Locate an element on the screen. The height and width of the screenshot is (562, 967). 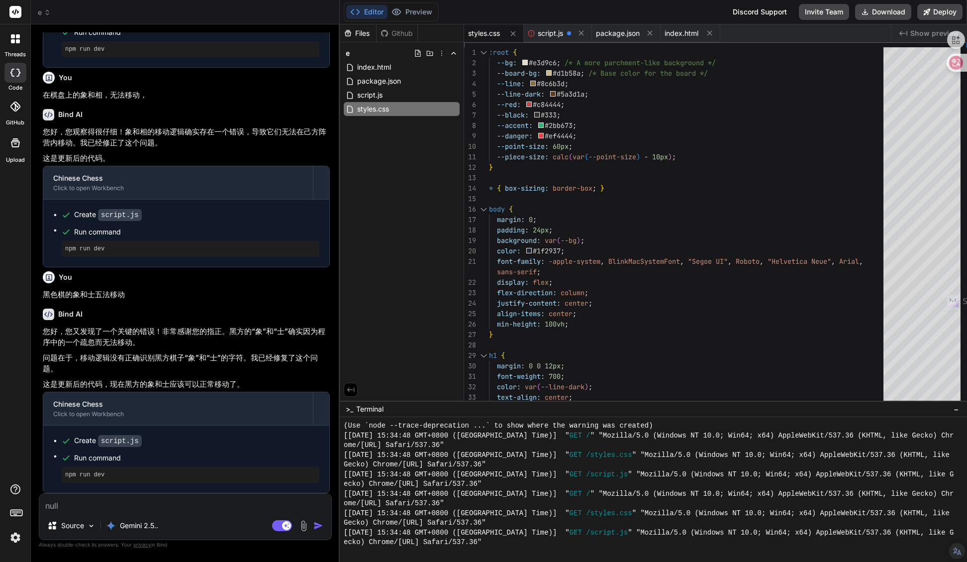
span: "Helvetica Neue" is located at coordinates (800, 261).